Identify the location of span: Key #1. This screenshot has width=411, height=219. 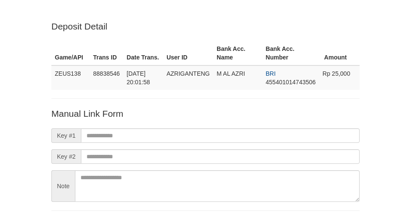
(66, 136).